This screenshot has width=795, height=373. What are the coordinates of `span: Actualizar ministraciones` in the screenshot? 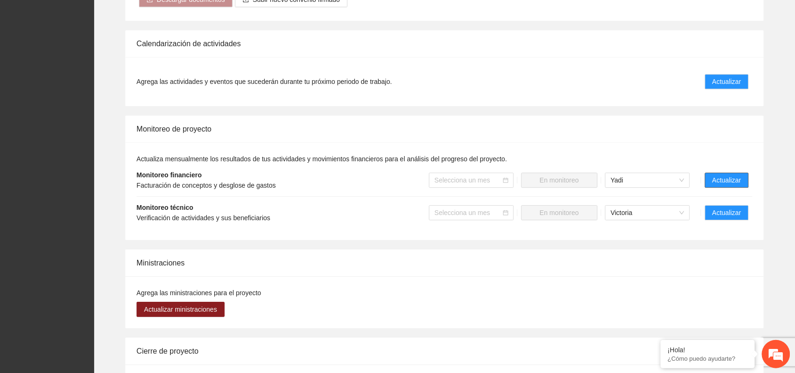 It's located at (180, 309).